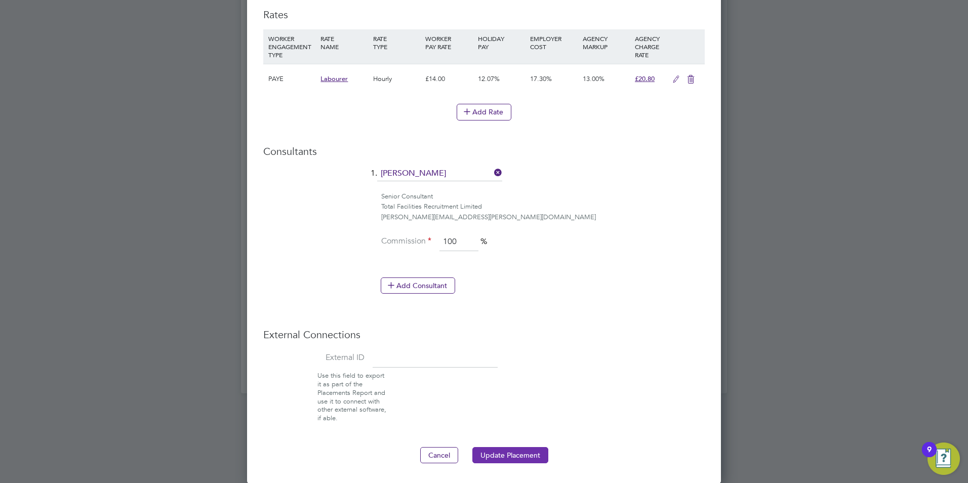 Image resolution: width=968 pixels, height=483 pixels. What do you see at coordinates (540, 78) in the screenshot?
I see `span: 17.30%` at bounding box center [540, 78].